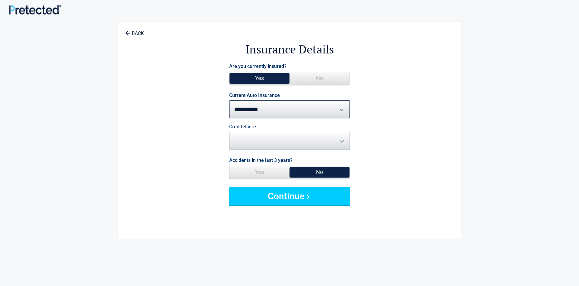 The height and width of the screenshot is (286, 579). What do you see at coordinates (261, 160) in the screenshot?
I see `label: Accidents in the last 3 years?` at bounding box center [261, 160].